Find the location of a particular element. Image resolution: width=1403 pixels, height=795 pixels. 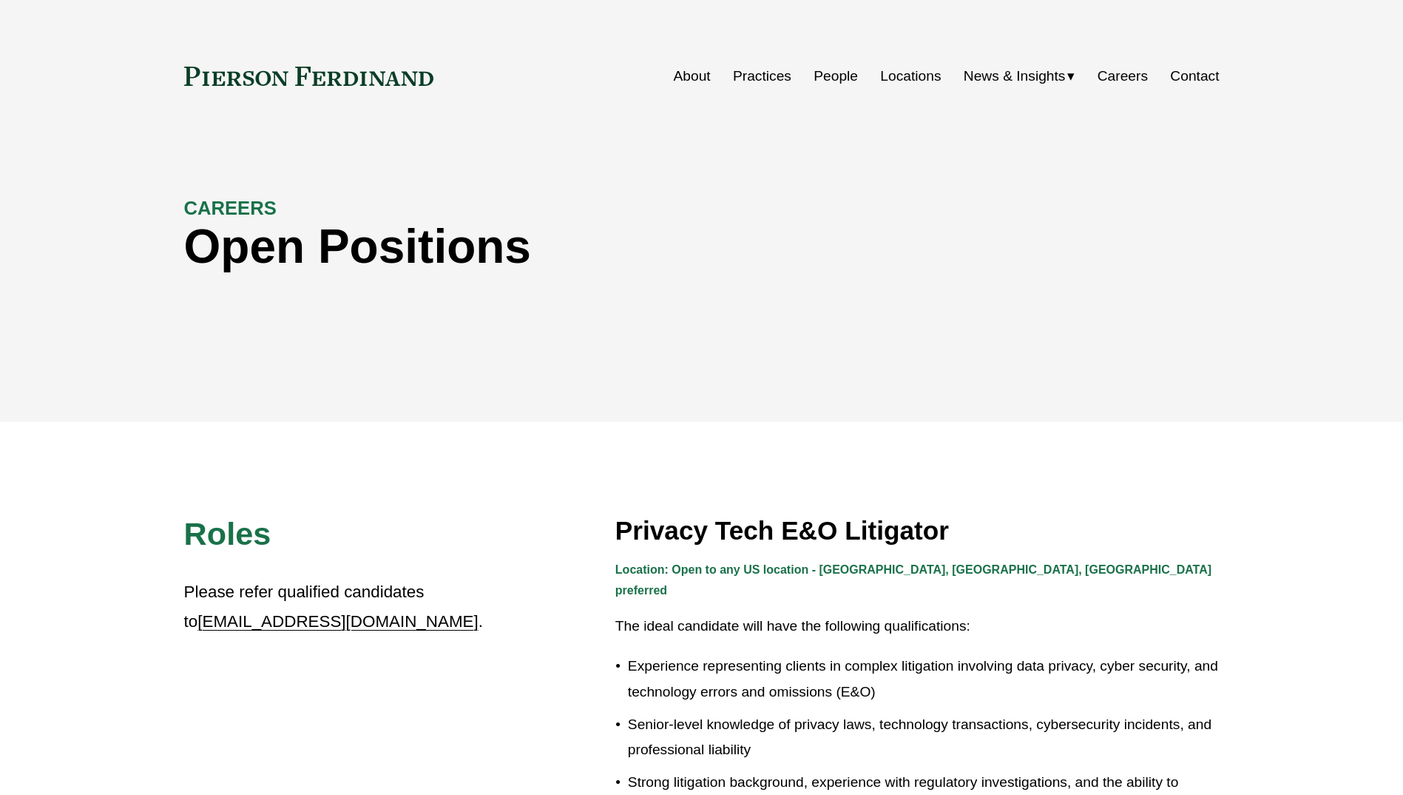

h3: Privacy Tech E&O Litigator is located at coordinates (917, 530).